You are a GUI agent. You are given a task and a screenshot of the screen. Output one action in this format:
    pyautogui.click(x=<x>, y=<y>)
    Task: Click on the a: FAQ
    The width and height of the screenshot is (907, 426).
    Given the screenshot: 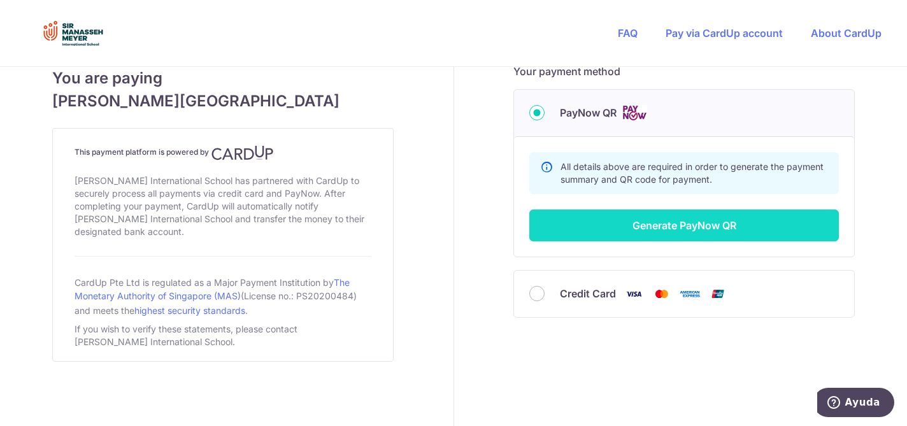 What is the action you would take?
    pyautogui.click(x=628, y=33)
    